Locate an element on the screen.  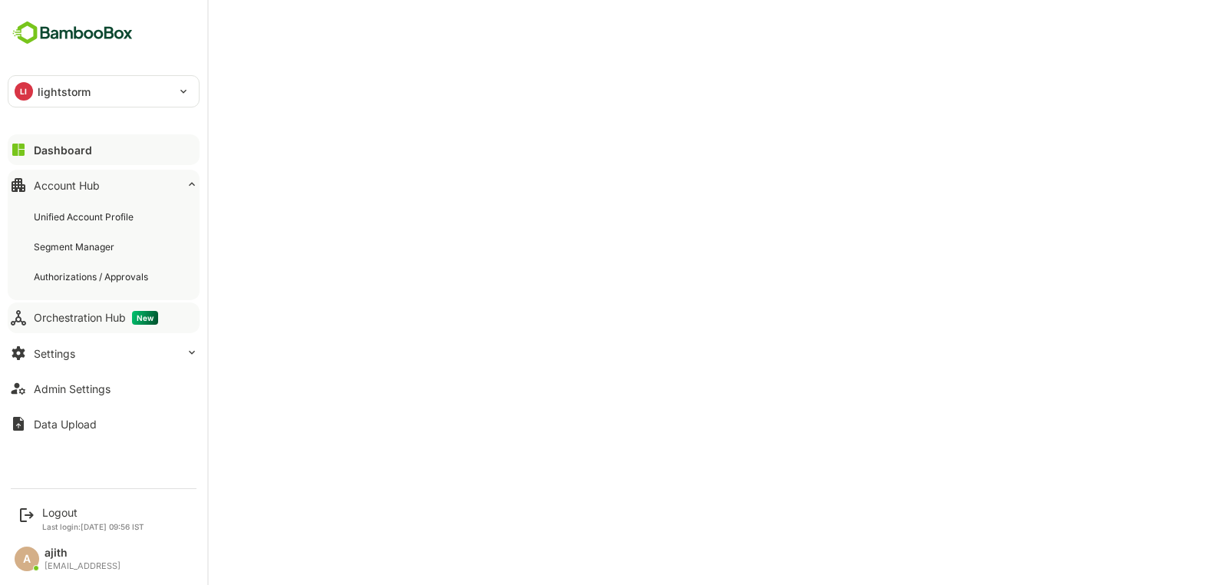
div: Authorizations / Approvals is located at coordinates (92, 276).